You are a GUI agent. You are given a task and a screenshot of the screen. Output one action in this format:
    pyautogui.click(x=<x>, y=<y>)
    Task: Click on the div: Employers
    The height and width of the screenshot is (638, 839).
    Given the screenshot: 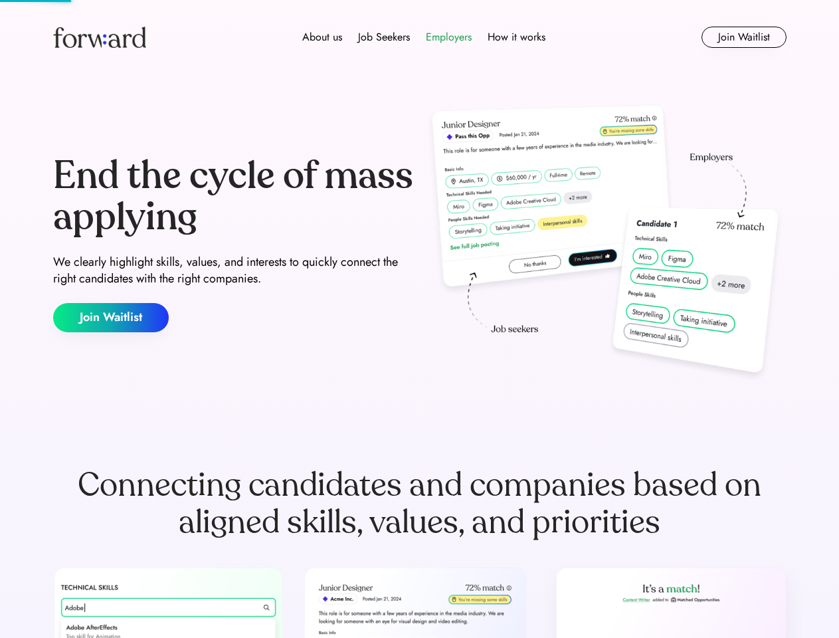 What is the action you would take?
    pyautogui.click(x=448, y=37)
    